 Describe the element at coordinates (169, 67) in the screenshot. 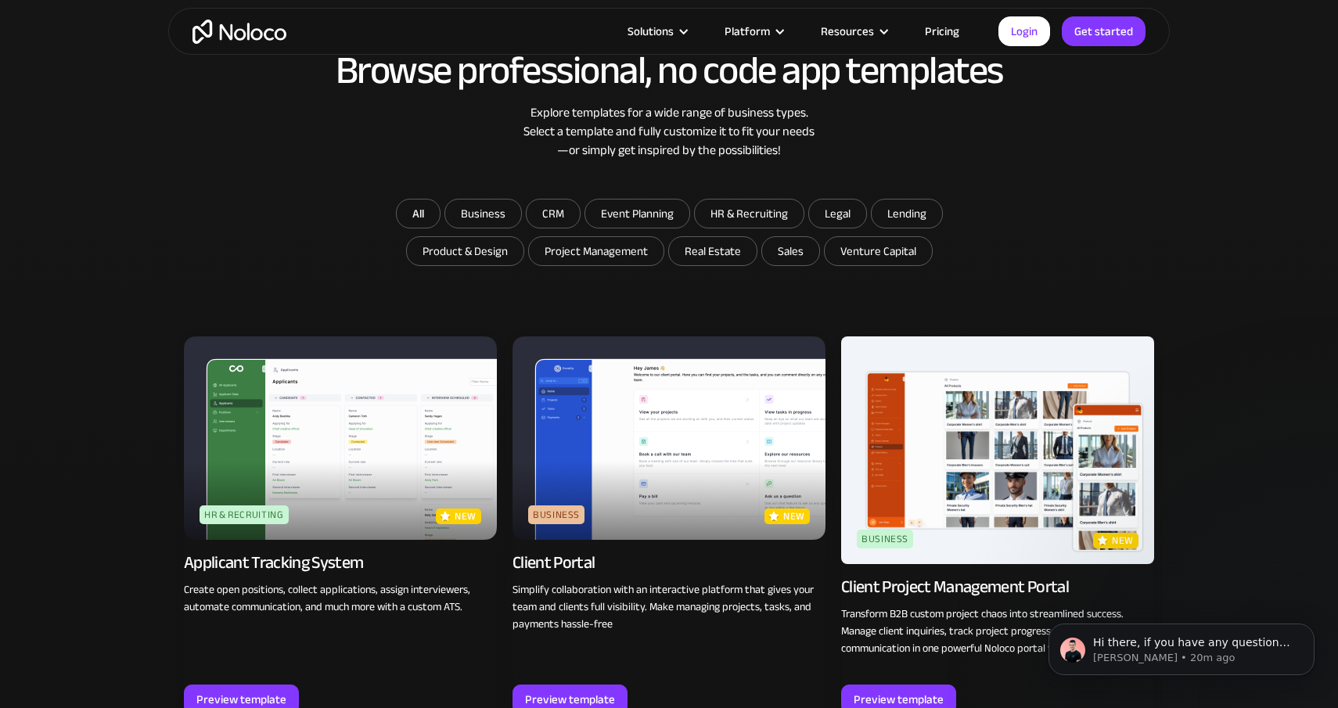

I see `p: Message from Darragh, sent 20m ago` at that location.